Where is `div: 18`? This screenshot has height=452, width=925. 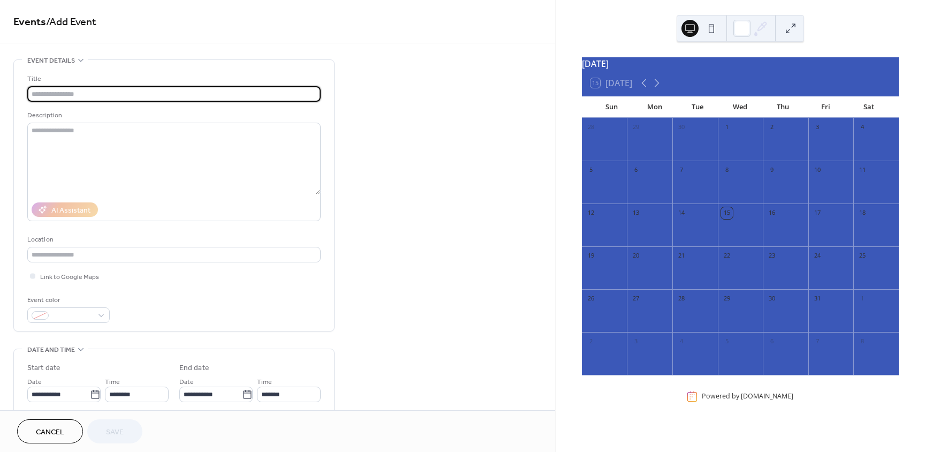
div: 18 is located at coordinates (863, 213).